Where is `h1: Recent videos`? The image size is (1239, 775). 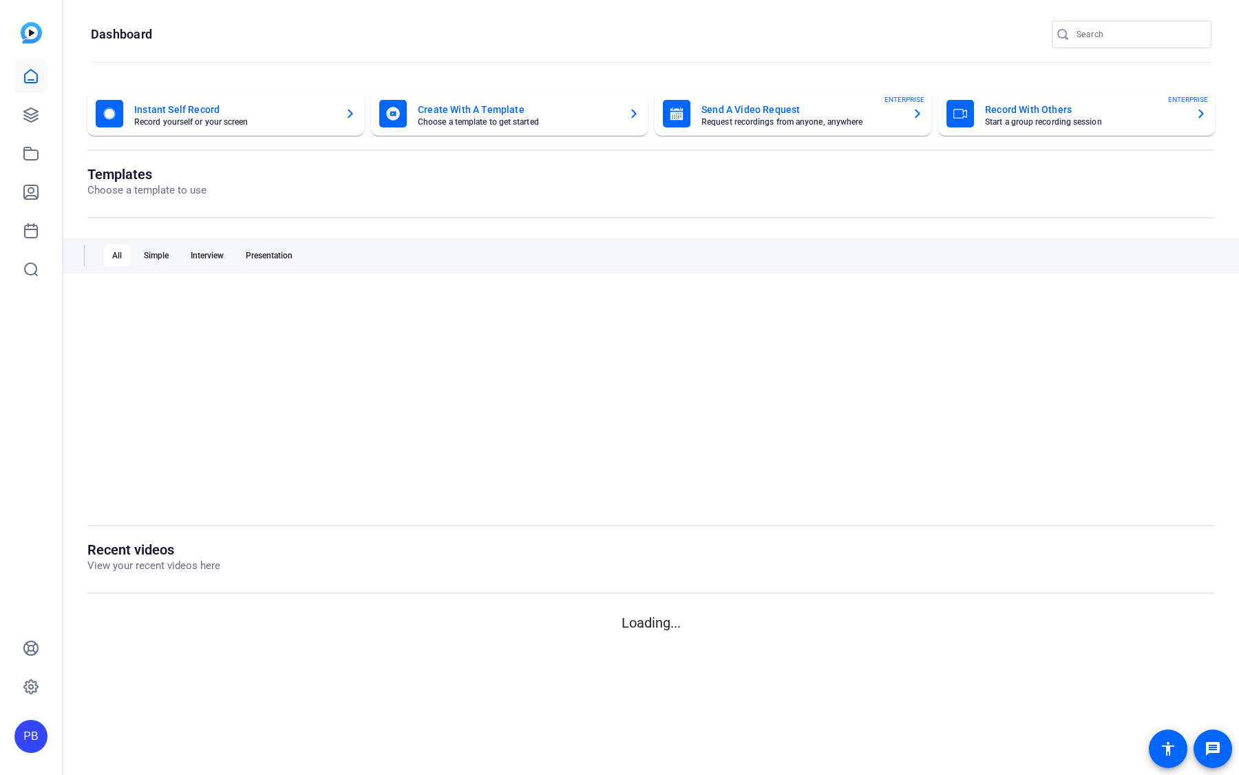
h1: Recent videos is located at coordinates (154, 549).